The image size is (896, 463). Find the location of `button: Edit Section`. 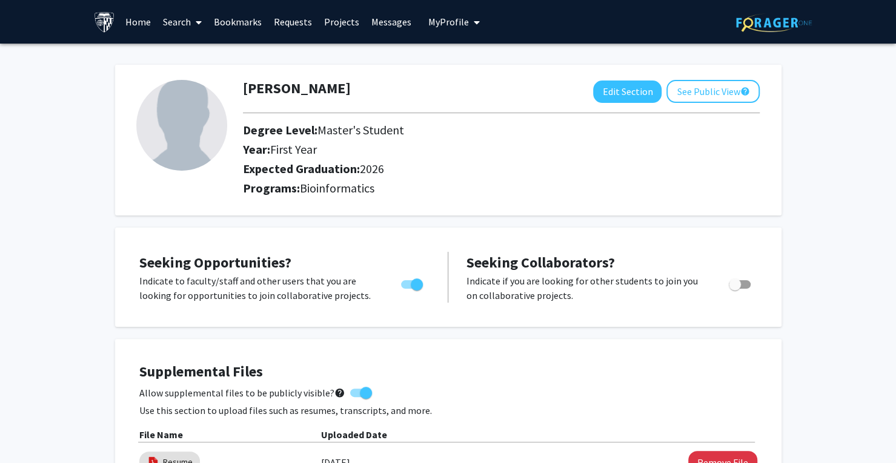

button: Edit Section is located at coordinates (627, 91).